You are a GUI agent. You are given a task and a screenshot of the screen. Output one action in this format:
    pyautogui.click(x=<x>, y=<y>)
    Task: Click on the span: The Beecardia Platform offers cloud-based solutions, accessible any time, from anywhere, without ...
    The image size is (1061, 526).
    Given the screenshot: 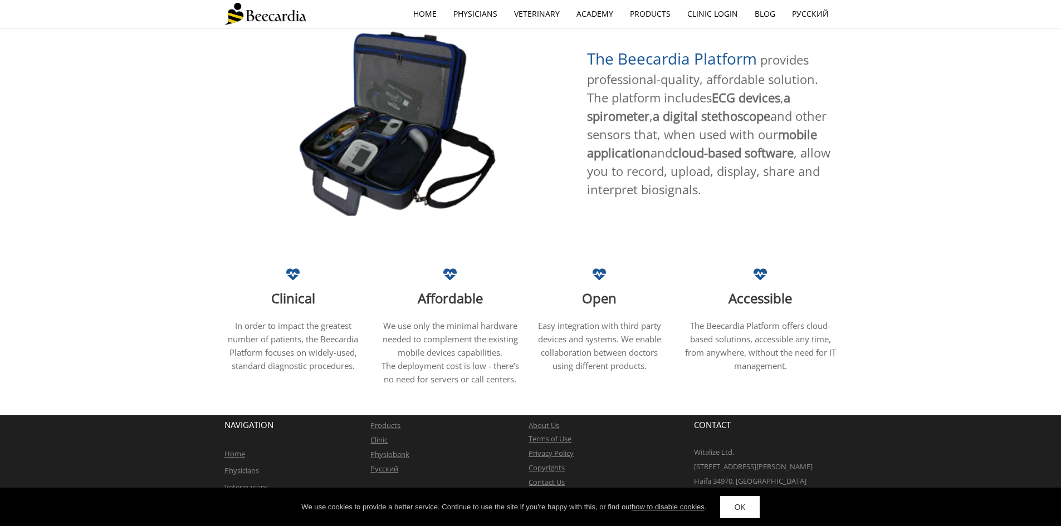 What is the action you would take?
    pyautogui.click(x=760, y=346)
    